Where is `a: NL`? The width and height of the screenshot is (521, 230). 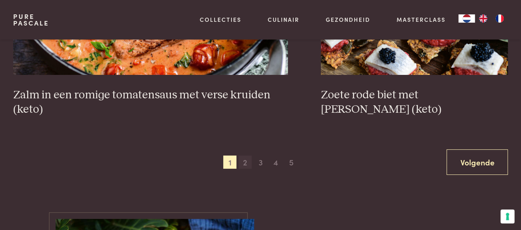 a: NL is located at coordinates (467, 19).